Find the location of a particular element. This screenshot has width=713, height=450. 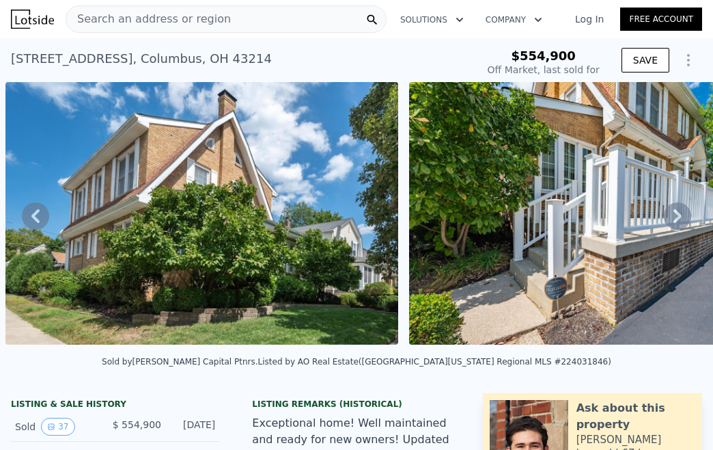

a: Log In is located at coordinates (590, 19).